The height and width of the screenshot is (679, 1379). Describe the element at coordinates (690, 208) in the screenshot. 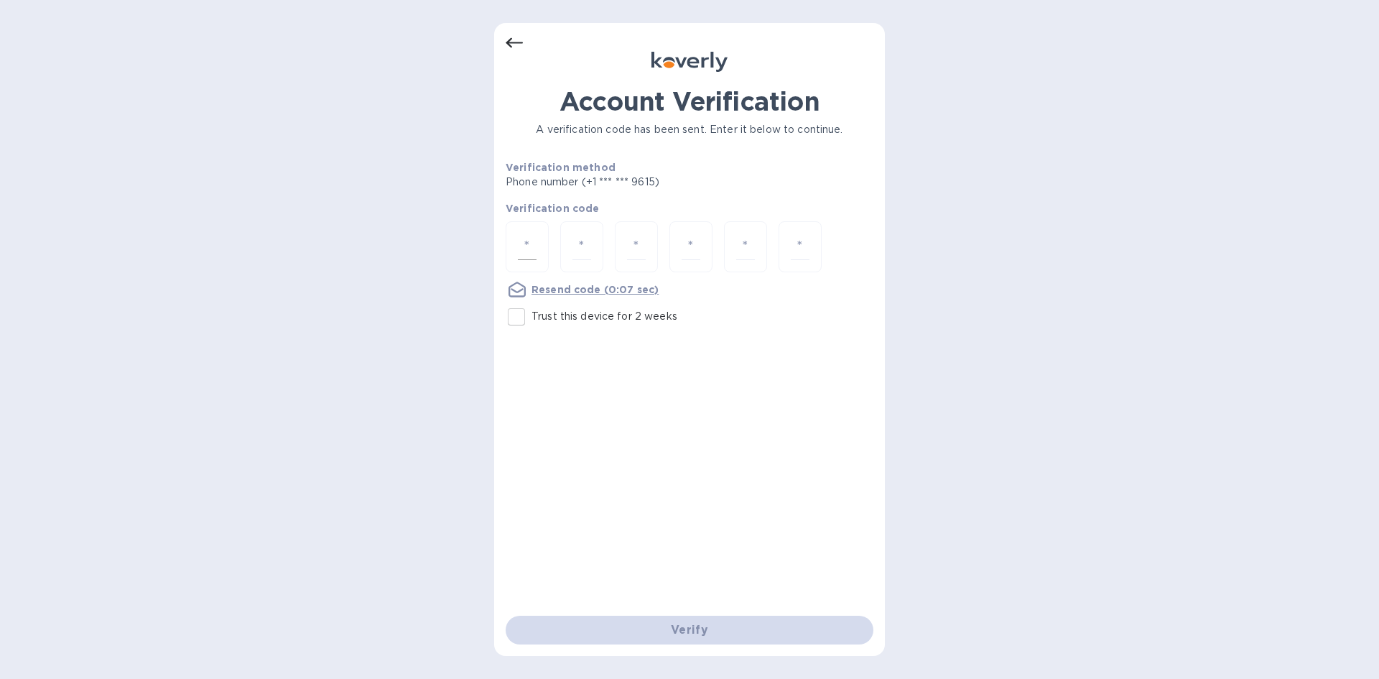

I see `p: Verification code` at that location.